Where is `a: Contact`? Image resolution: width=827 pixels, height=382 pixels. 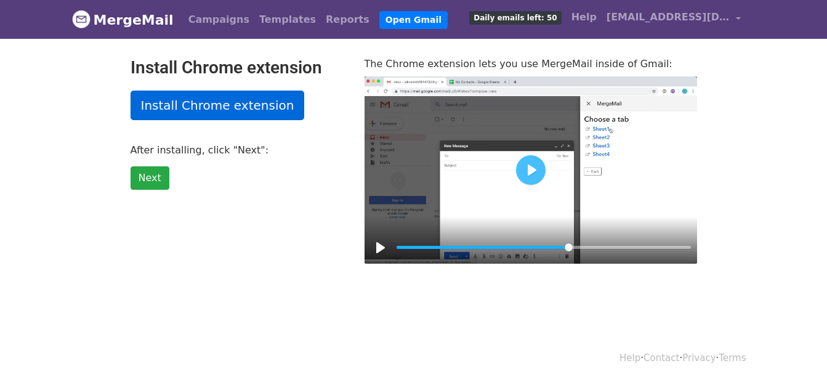 a: Contact is located at coordinates (661, 358).